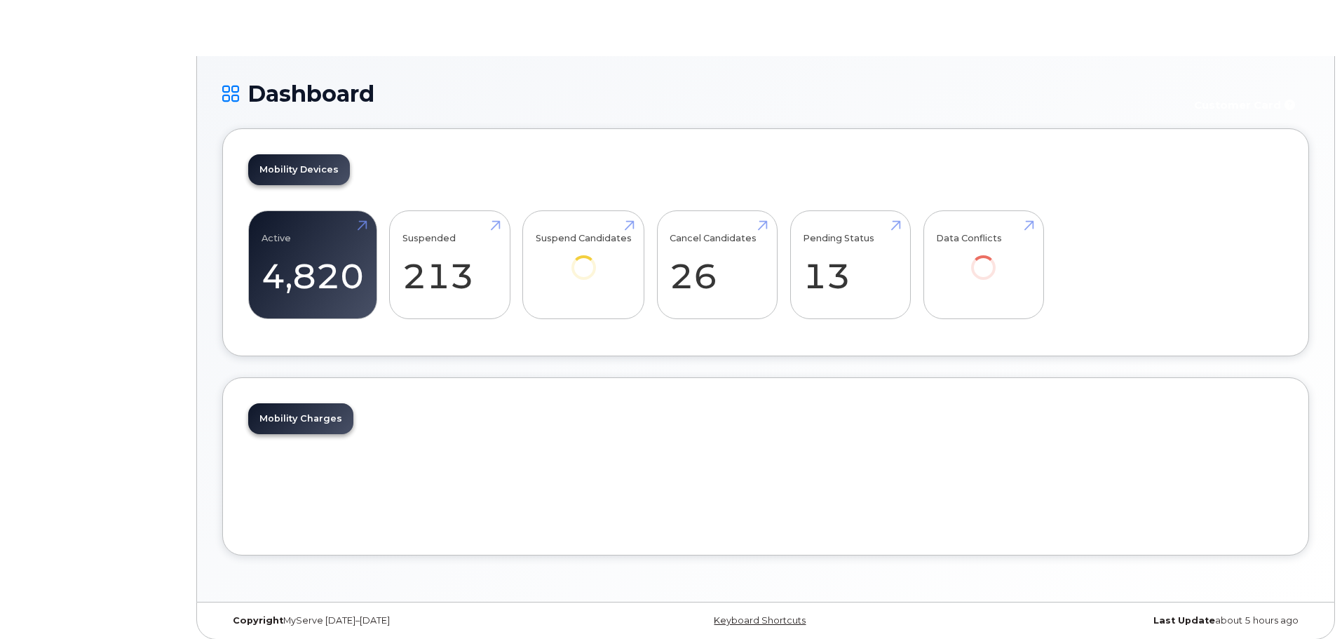 This screenshot has height=639, width=1342. Describe the element at coordinates (850, 265) in the screenshot. I see `a: Pending Status 13` at that location.